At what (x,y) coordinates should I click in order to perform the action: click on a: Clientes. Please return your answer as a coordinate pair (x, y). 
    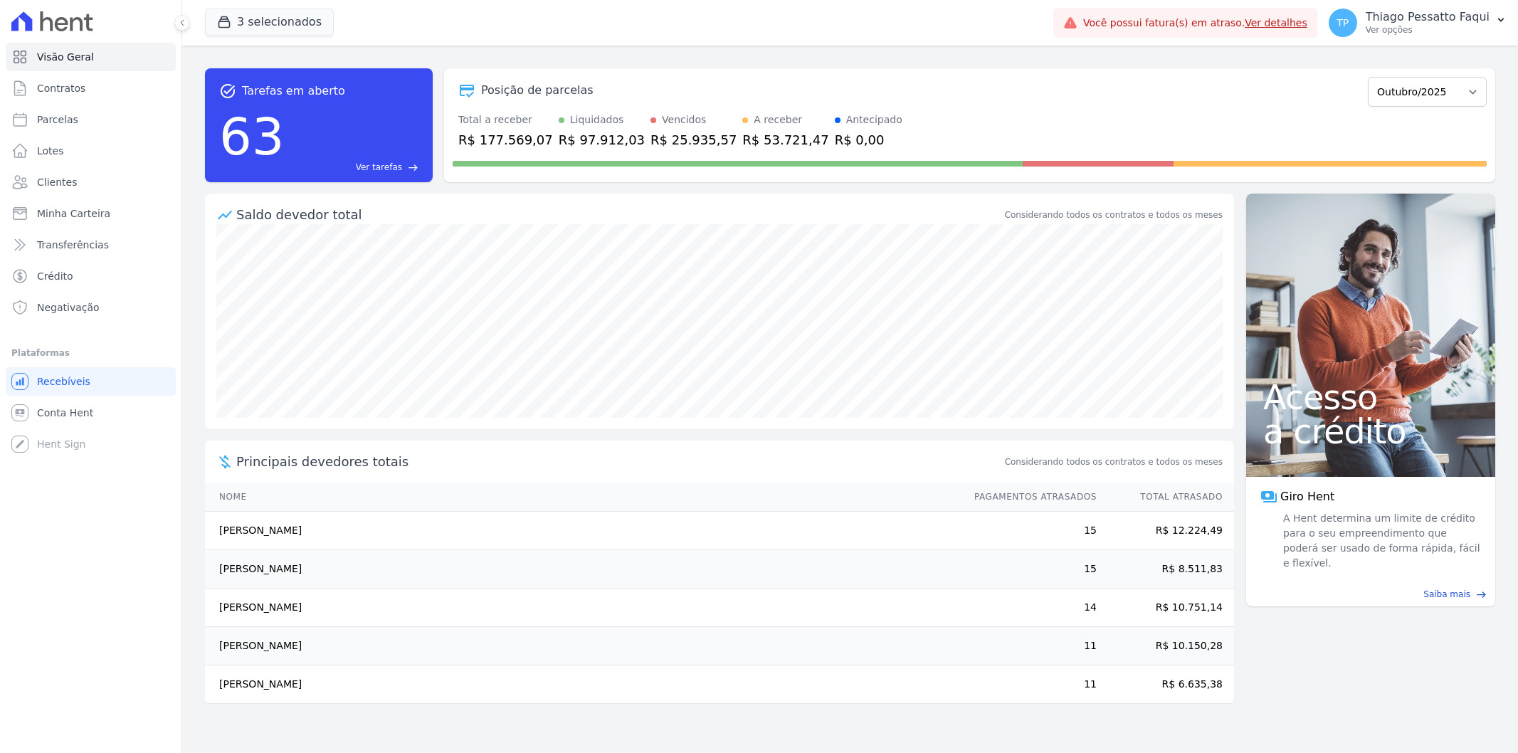
    Looking at the image, I should click on (90, 182).